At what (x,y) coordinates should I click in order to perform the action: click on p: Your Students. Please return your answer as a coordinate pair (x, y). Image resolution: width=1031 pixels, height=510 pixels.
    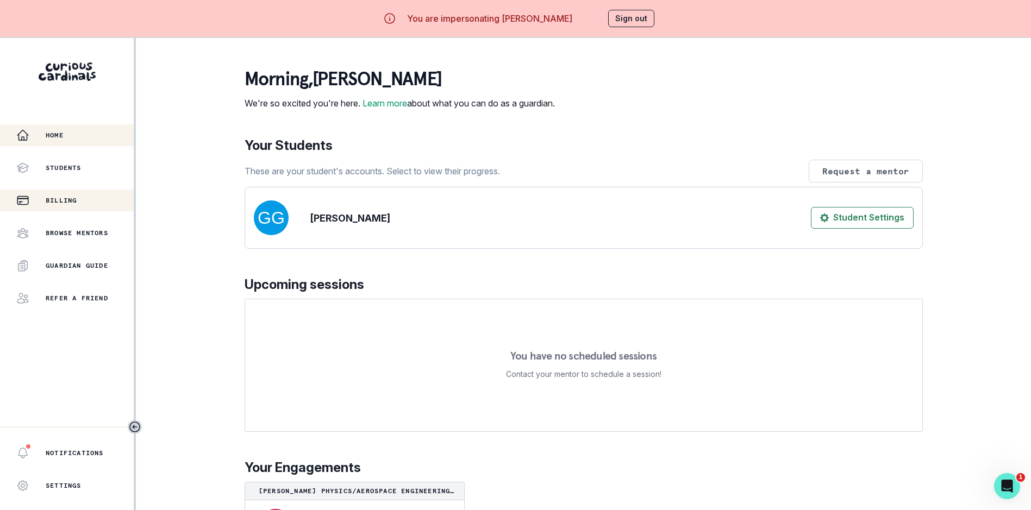
    Looking at the image, I should click on (584, 146).